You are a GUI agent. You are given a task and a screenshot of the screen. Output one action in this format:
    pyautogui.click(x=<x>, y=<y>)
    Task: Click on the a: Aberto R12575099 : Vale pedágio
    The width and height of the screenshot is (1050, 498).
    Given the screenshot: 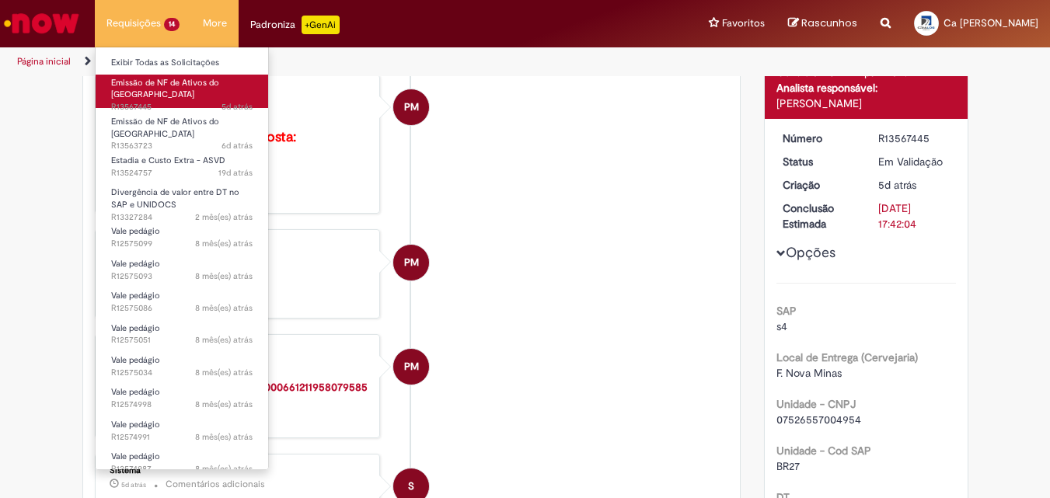 What is the action you would take?
    pyautogui.click(x=182, y=237)
    